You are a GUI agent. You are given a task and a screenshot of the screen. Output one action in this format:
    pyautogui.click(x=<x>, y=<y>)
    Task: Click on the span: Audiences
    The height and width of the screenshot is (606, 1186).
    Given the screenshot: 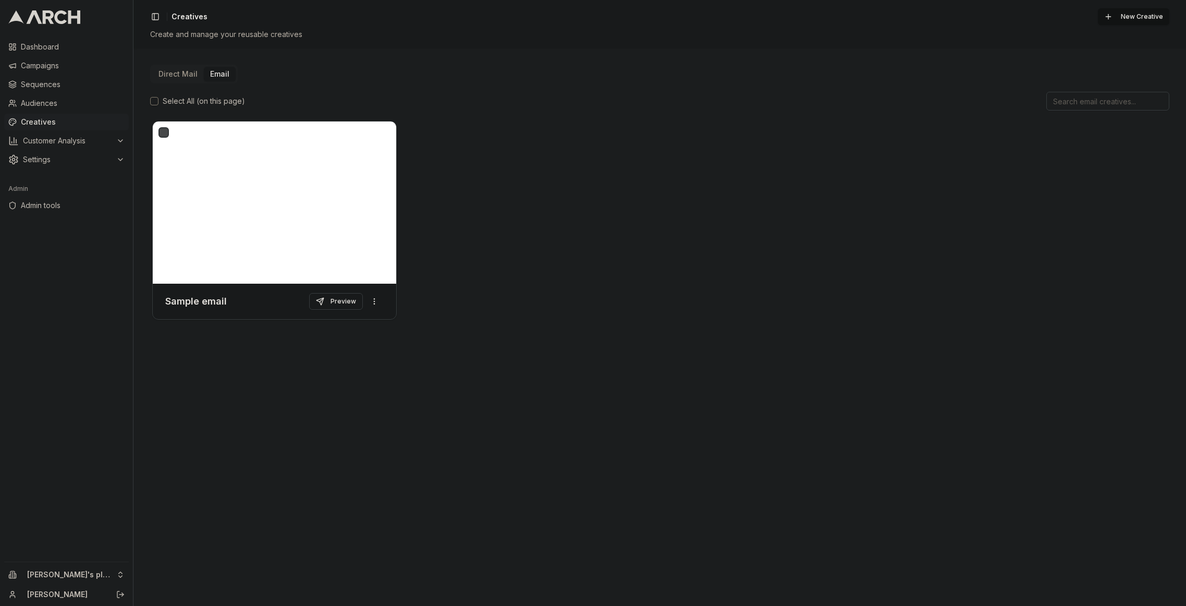 What is the action you would take?
    pyautogui.click(x=72, y=103)
    